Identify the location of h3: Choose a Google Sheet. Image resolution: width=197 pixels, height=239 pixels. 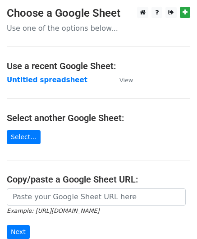
(98, 13).